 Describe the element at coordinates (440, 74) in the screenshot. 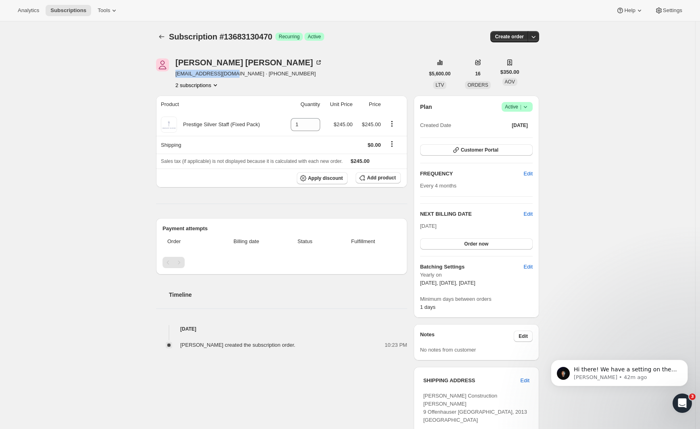

I see `span: $5,600.00` at that location.